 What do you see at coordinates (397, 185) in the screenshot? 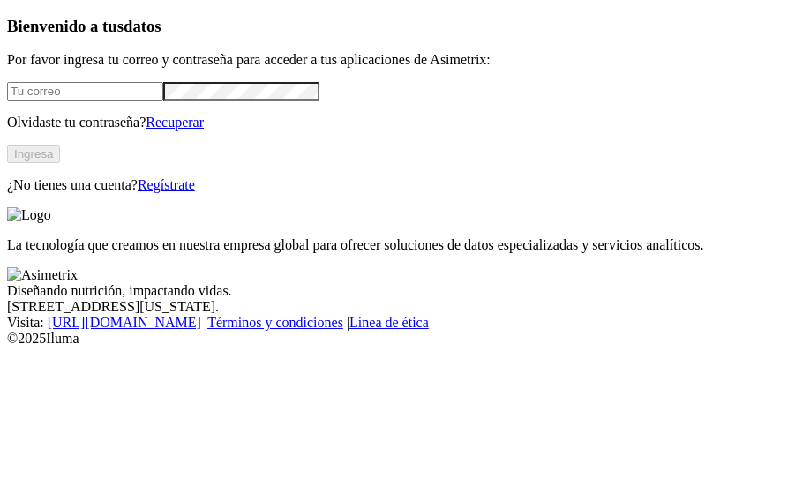
I see `p: ¿No tienes una cuenta?` at bounding box center [397, 185].